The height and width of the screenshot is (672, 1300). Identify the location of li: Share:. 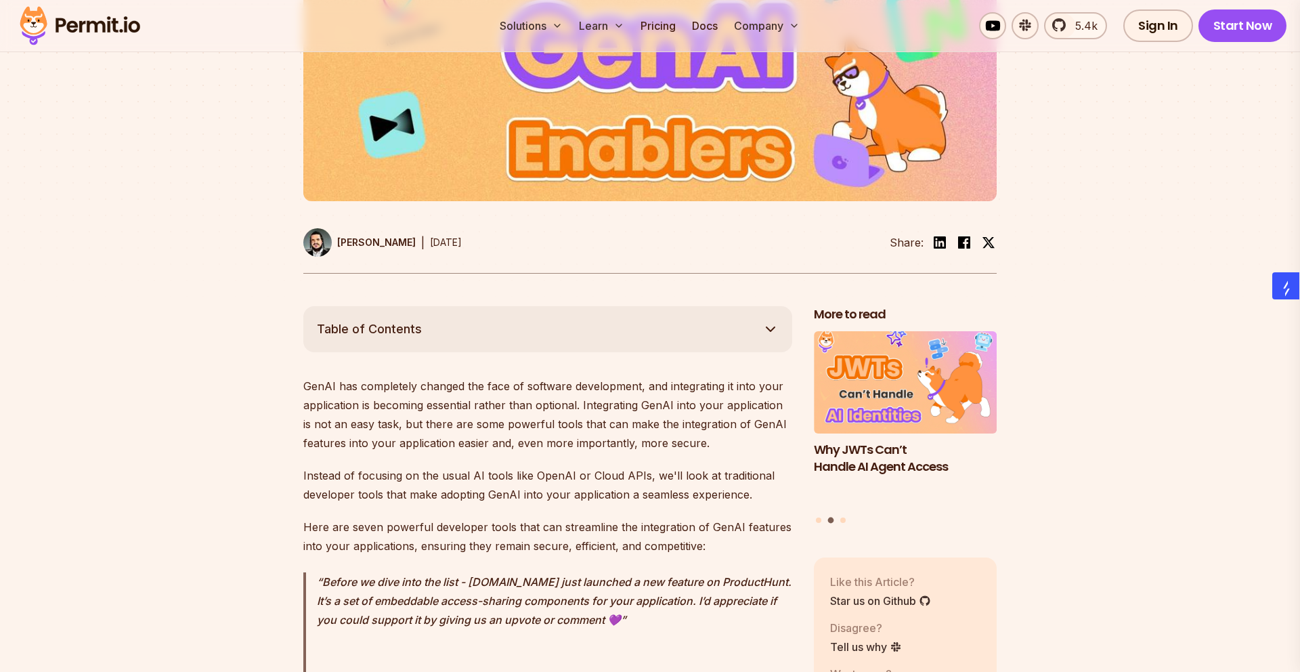
(907, 242).